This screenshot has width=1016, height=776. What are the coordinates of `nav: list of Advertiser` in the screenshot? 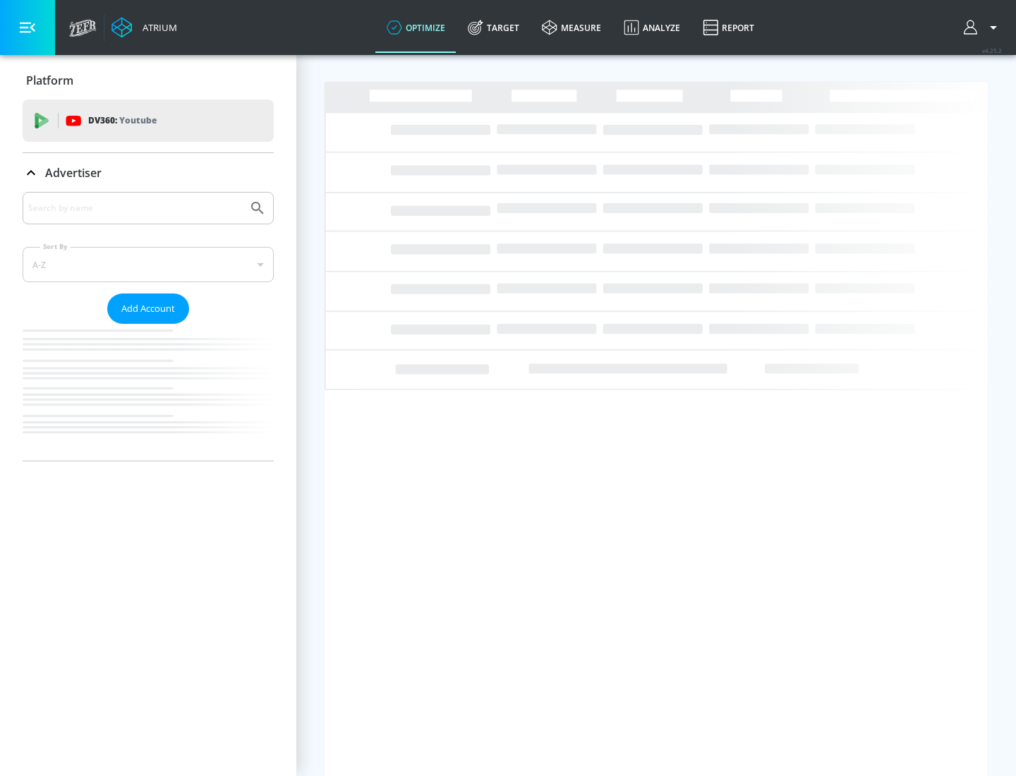 It's located at (148, 392).